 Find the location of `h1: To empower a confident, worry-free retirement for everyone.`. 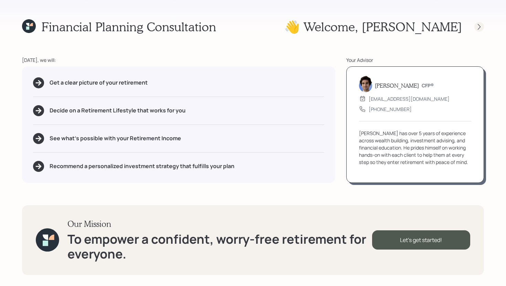

h1: To empower a confident, worry-free retirement for everyone. is located at coordinates (220, 247).